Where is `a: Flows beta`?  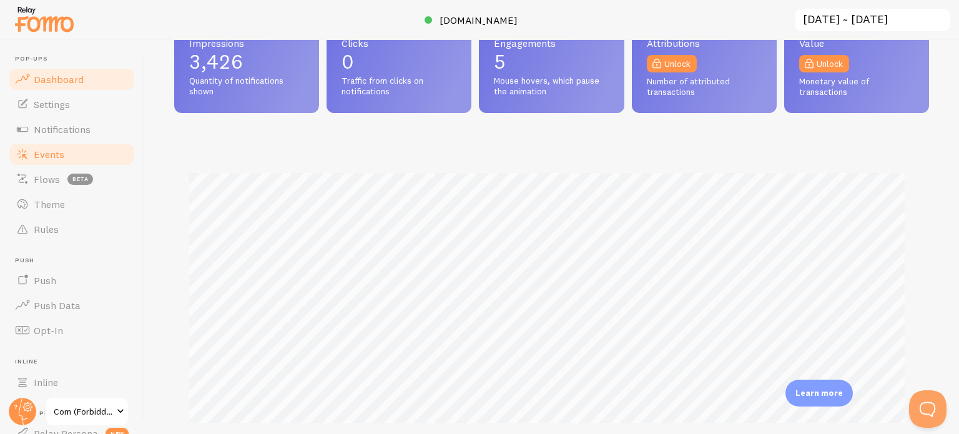
a: Flows beta is located at coordinates (72, 179).